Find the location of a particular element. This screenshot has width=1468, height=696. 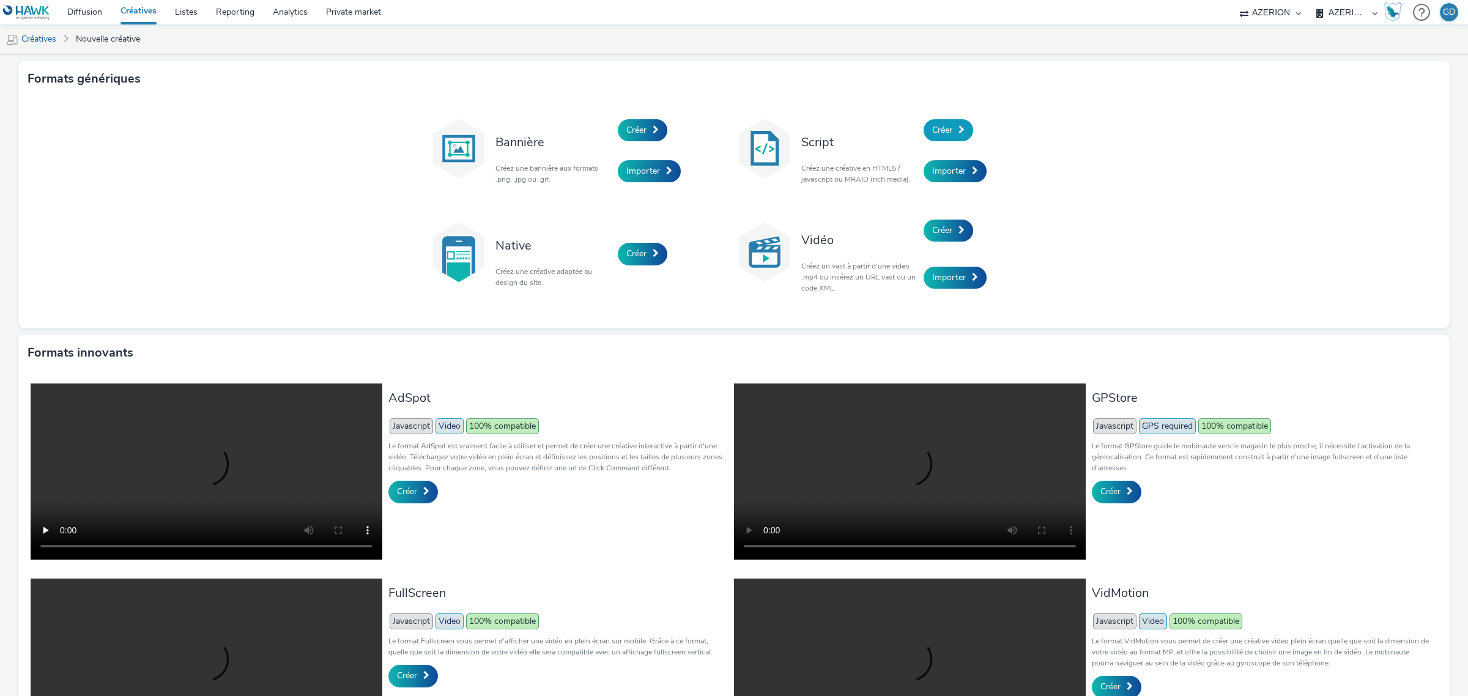

img: video.svg is located at coordinates (765, 252).